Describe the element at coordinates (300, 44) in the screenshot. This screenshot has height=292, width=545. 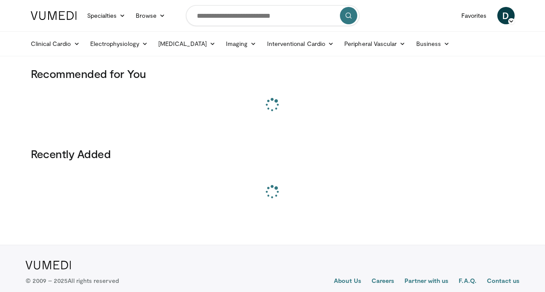
I see `a: Interventional Cardio` at that location.